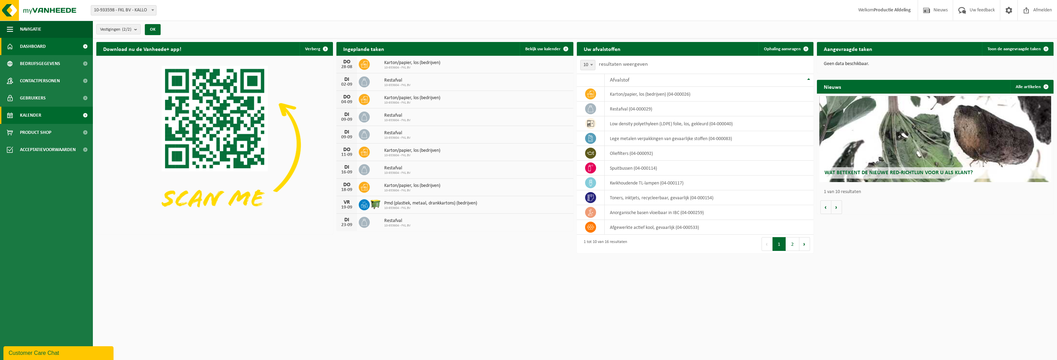  What do you see at coordinates (48, 150) in the screenshot?
I see `span: Acceptatievoorwaarden` at bounding box center [48, 150].